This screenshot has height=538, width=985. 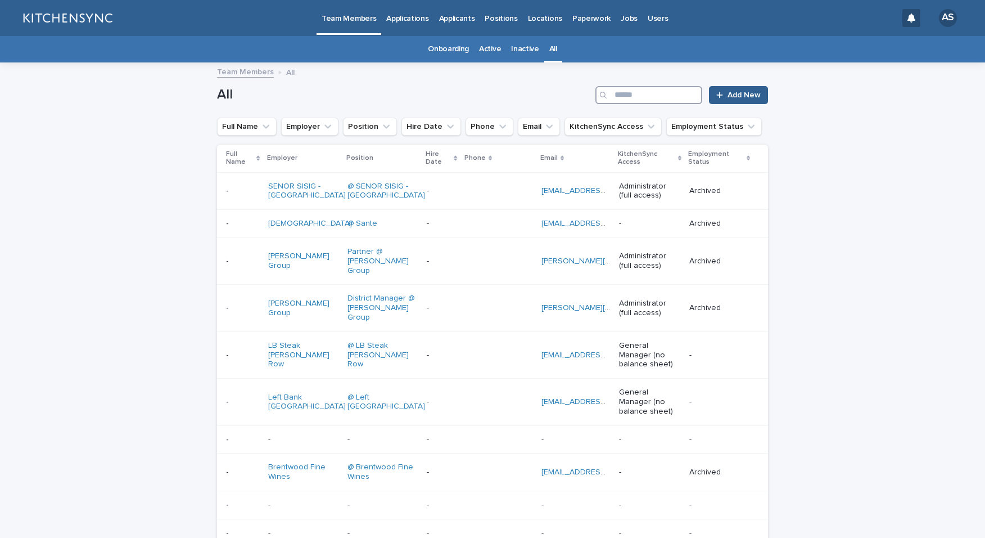 I want to click on a: Active, so click(x=490, y=49).